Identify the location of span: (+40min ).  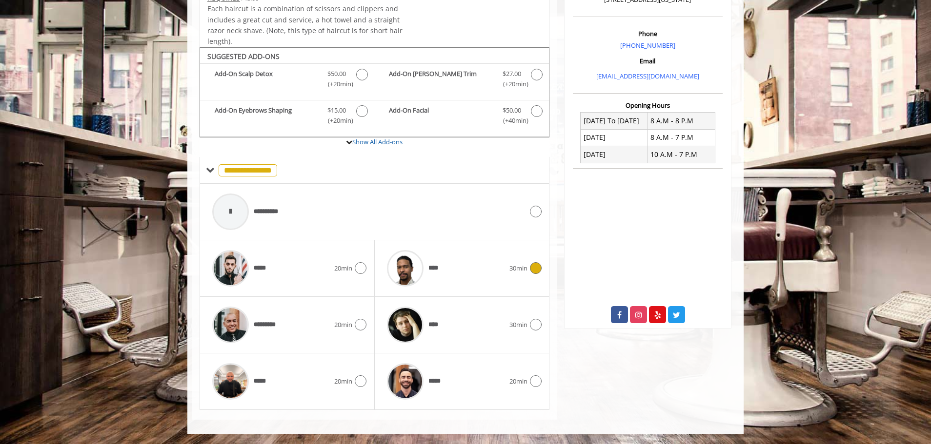
(511, 121).